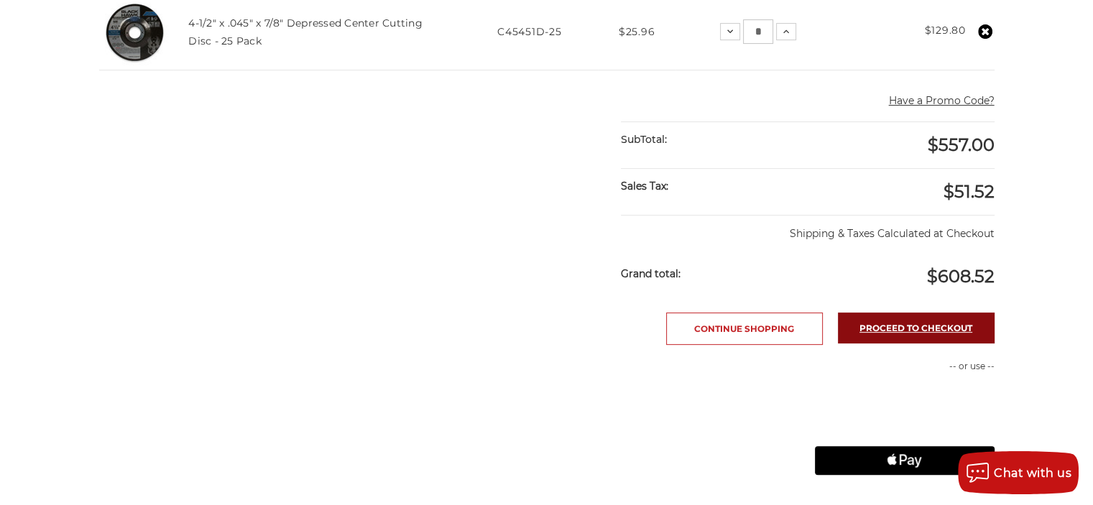  I want to click on span: $51.52, so click(969, 191).